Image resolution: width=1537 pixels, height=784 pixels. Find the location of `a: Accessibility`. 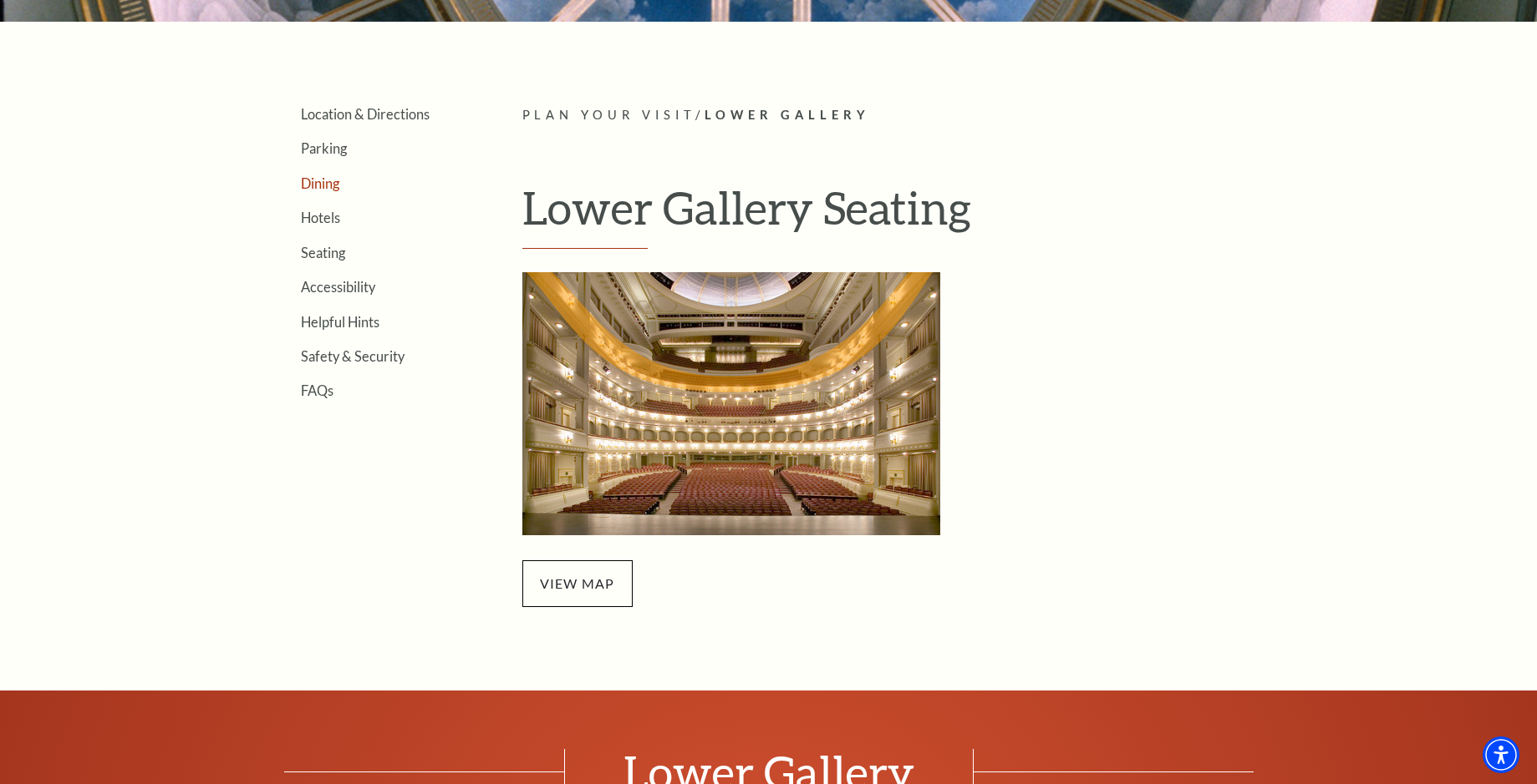

a: Accessibility is located at coordinates (338, 287).